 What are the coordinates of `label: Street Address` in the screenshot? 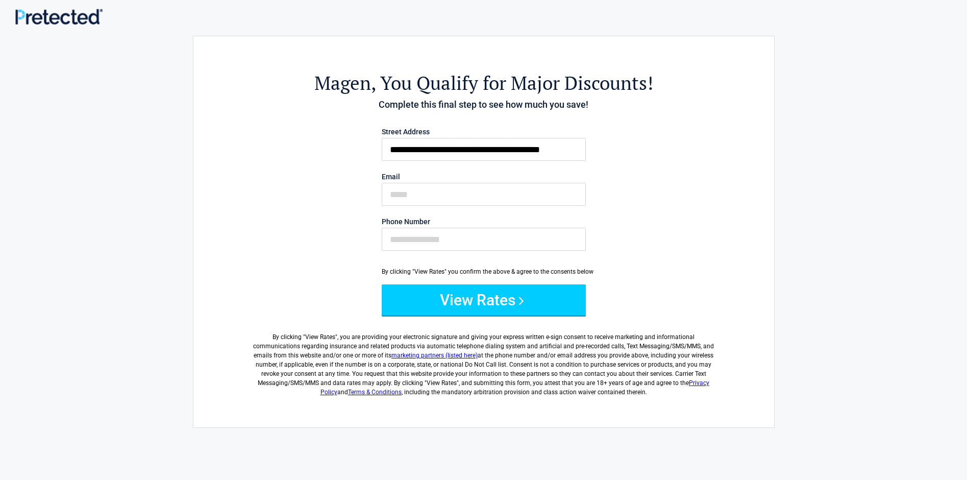 It's located at (484, 132).